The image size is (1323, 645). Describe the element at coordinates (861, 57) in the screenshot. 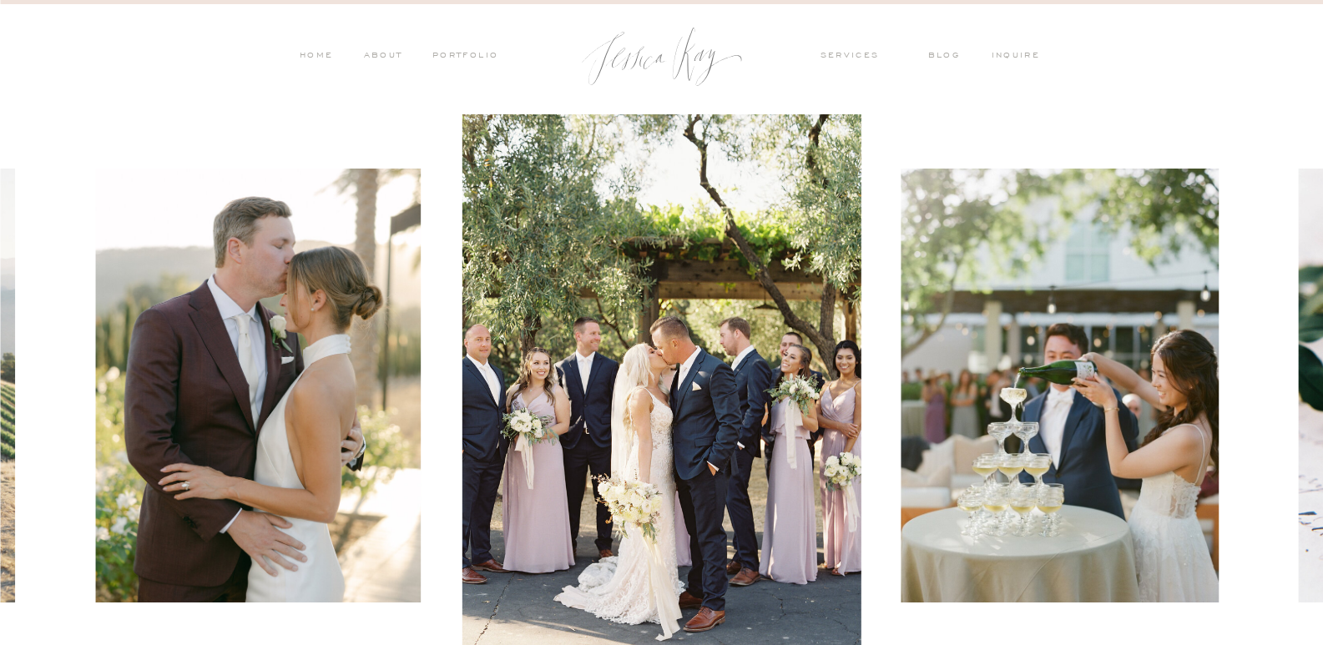

I see `a: services` at that location.